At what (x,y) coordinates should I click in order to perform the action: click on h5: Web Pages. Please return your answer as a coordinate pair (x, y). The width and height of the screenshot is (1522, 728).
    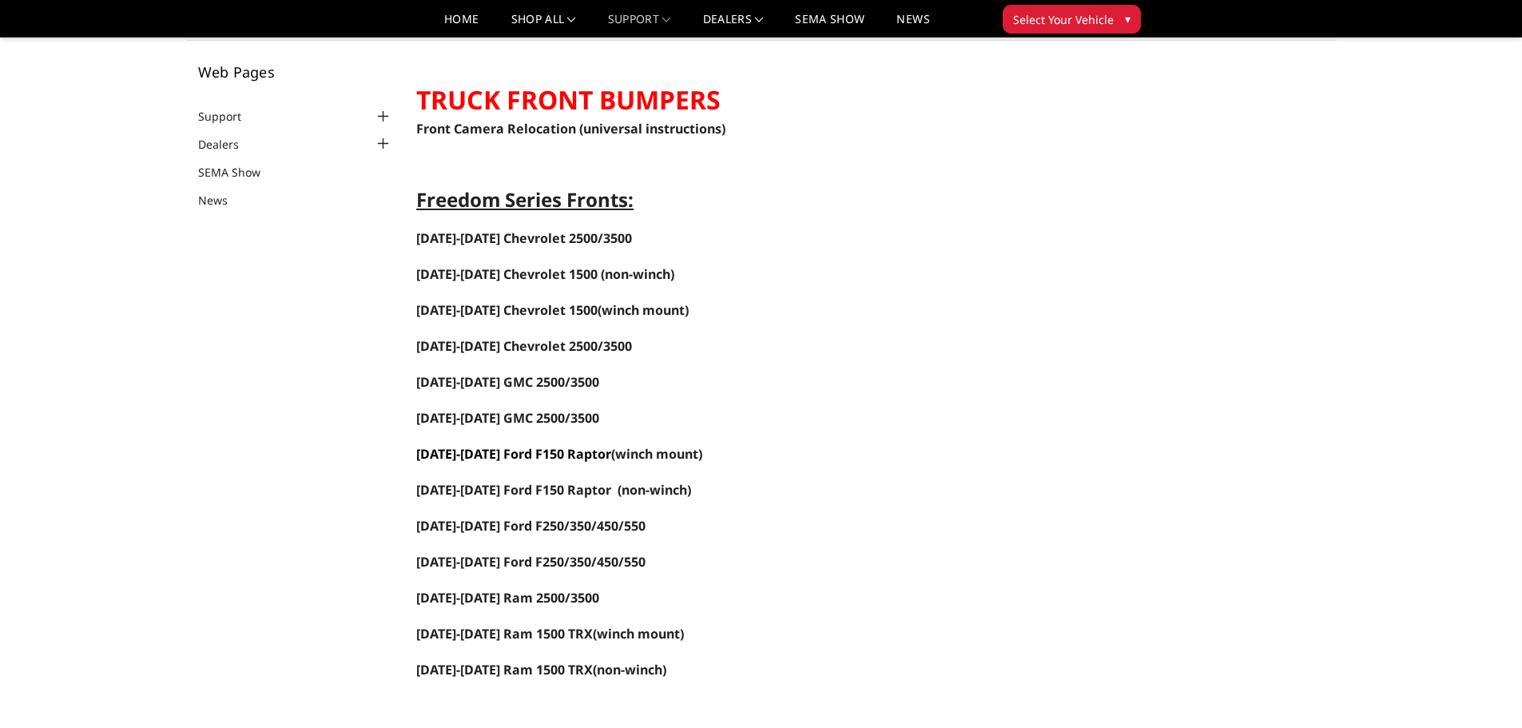
    Looking at the image, I should click on (296, 72).